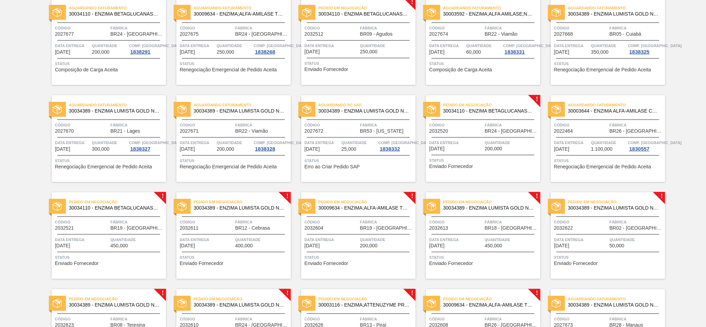  I want to click on div: 1838291, so click(140, 52).